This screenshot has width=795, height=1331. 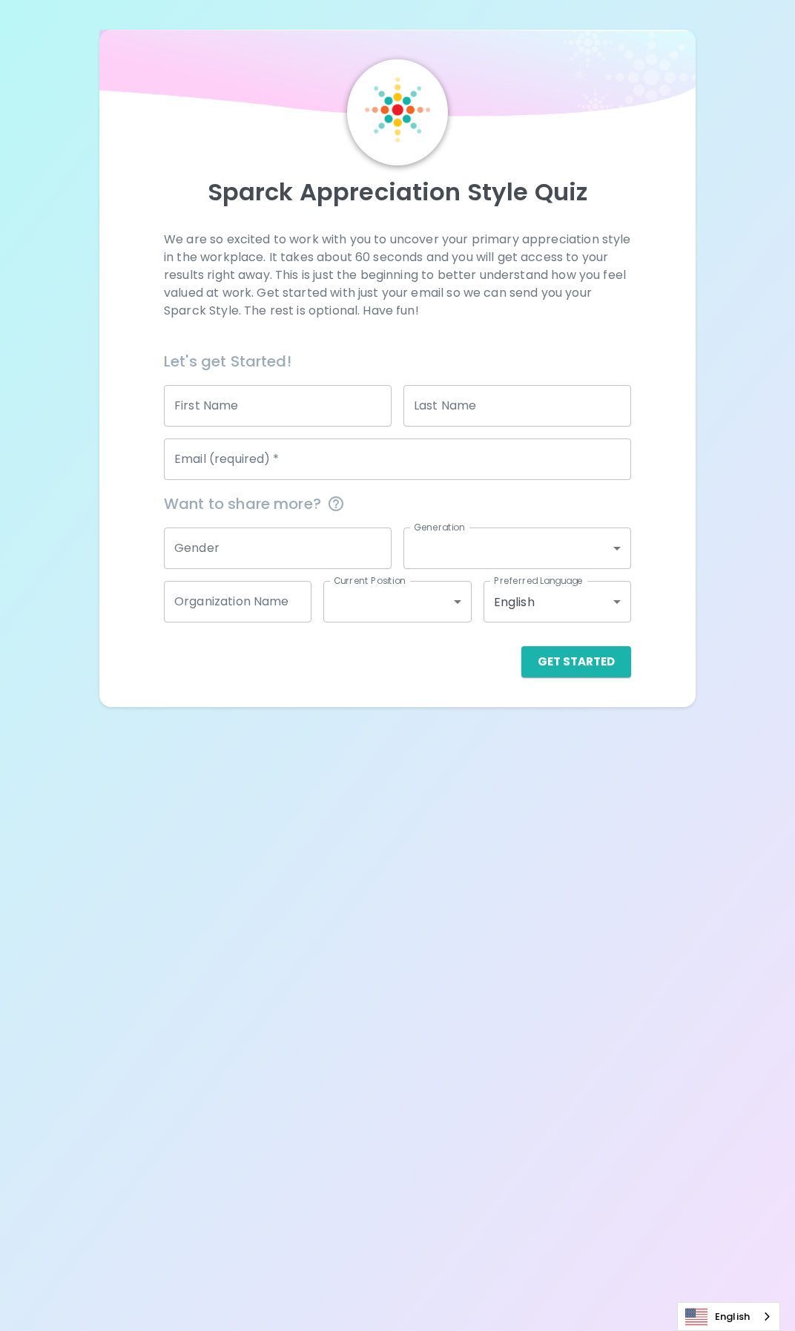 What do you see at coordinates (729, 1316) in the screenshot?
I see `aside: Language selected: English` at bounding box center [729, 1316].